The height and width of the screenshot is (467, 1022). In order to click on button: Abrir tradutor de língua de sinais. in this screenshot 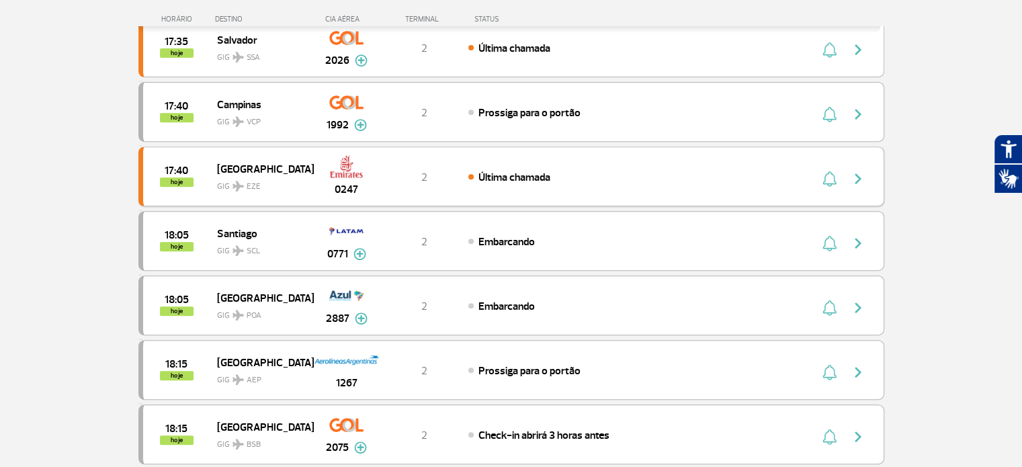, I will do `click(1008, 179)`.